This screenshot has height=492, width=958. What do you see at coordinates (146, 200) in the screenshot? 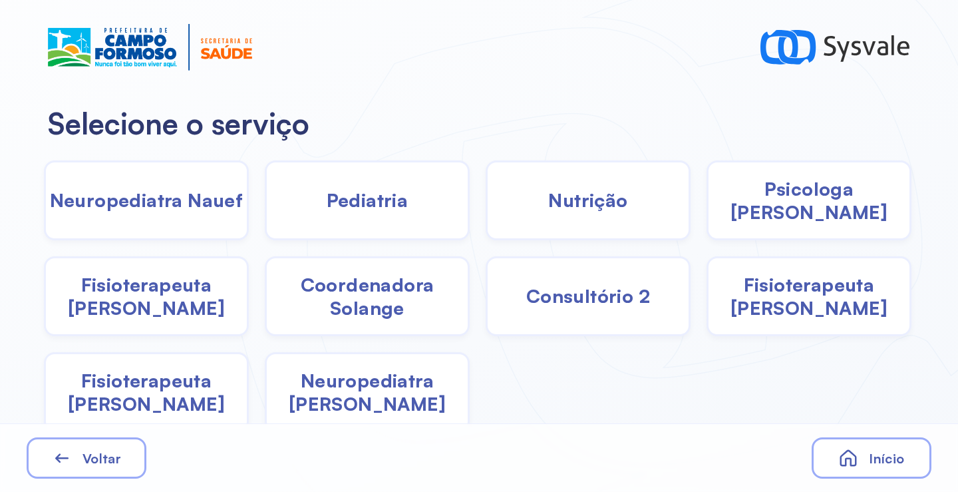
I see `span: Neuropediatra Nauef` at bounding box center [146, 200].